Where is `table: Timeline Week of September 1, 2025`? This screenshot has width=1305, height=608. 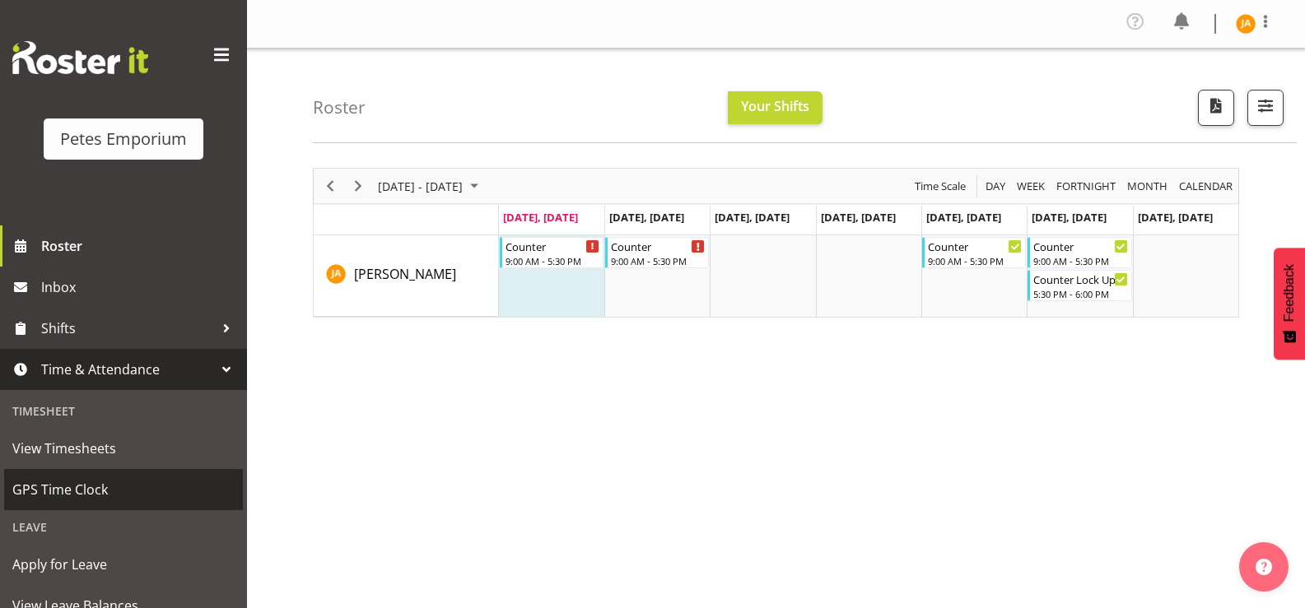
table: Timeline Week of September 1, 2025 is located at coordinates (869, 276).